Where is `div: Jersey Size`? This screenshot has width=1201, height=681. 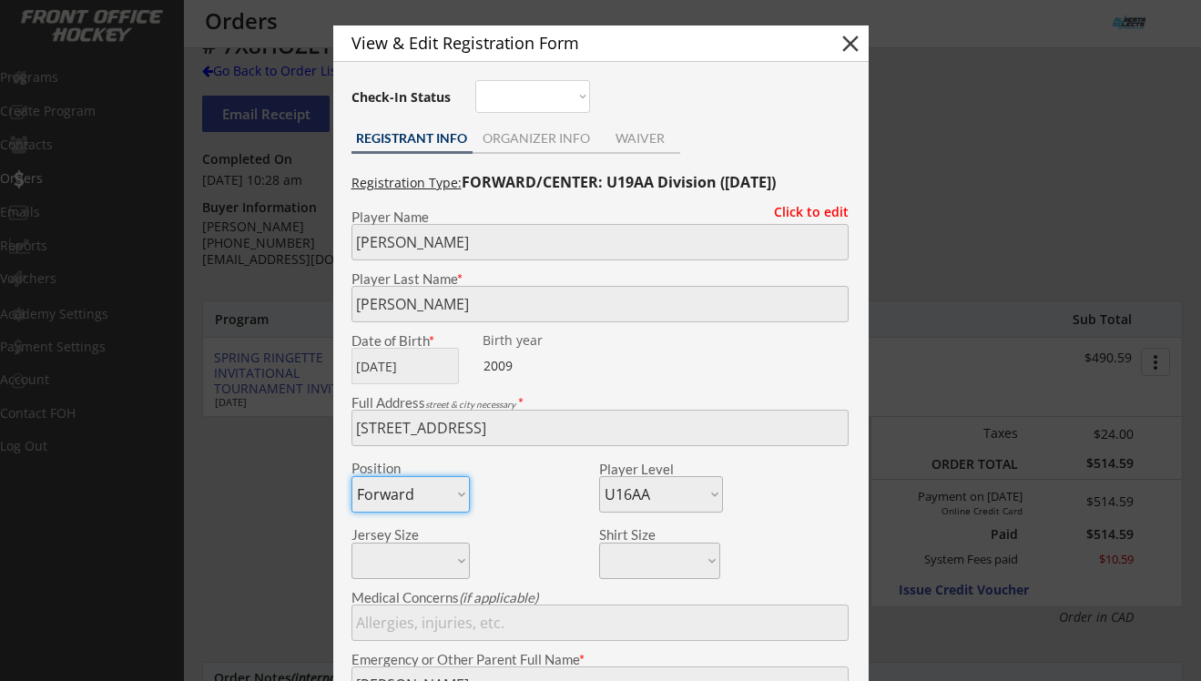 div: Jersey Size is located at coordinates (398, 535).